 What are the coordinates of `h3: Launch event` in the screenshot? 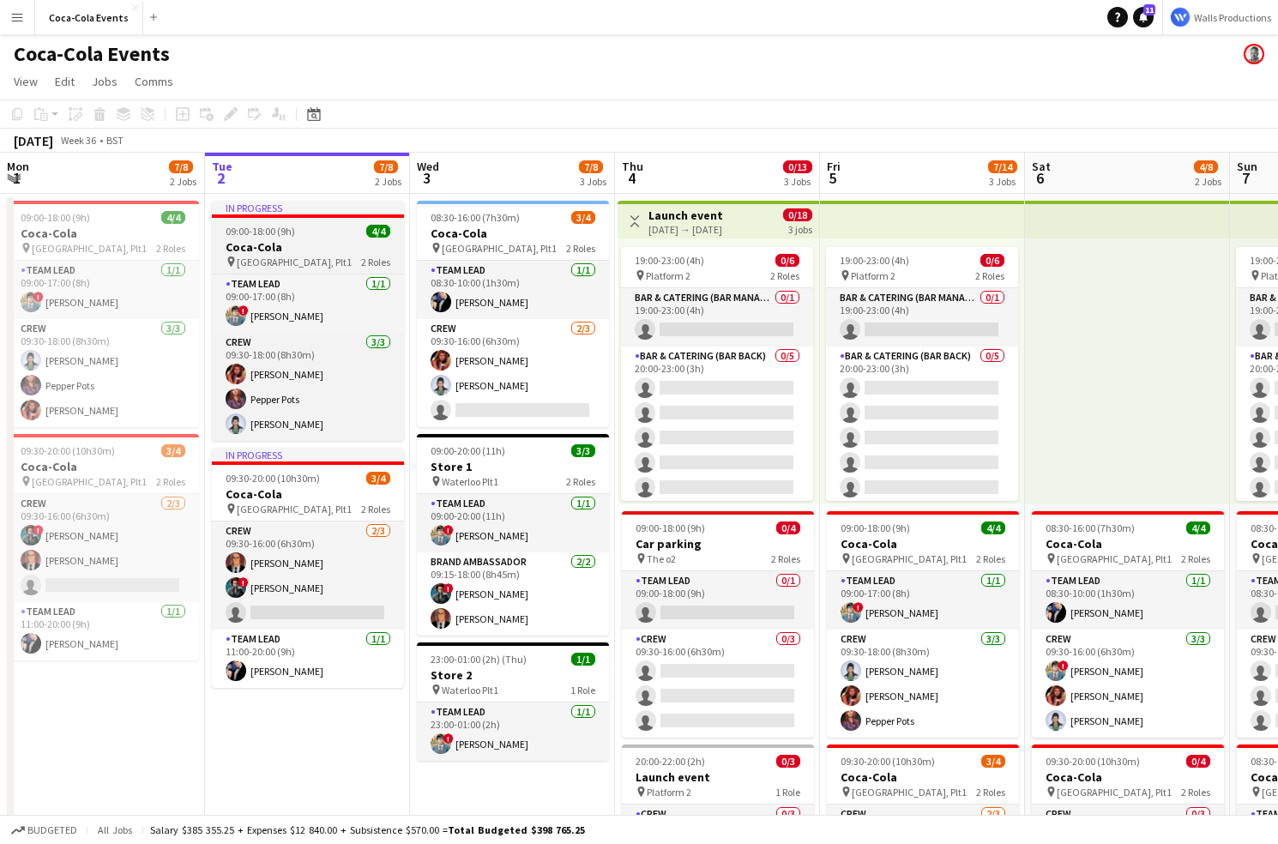 It's located at (685, 215).